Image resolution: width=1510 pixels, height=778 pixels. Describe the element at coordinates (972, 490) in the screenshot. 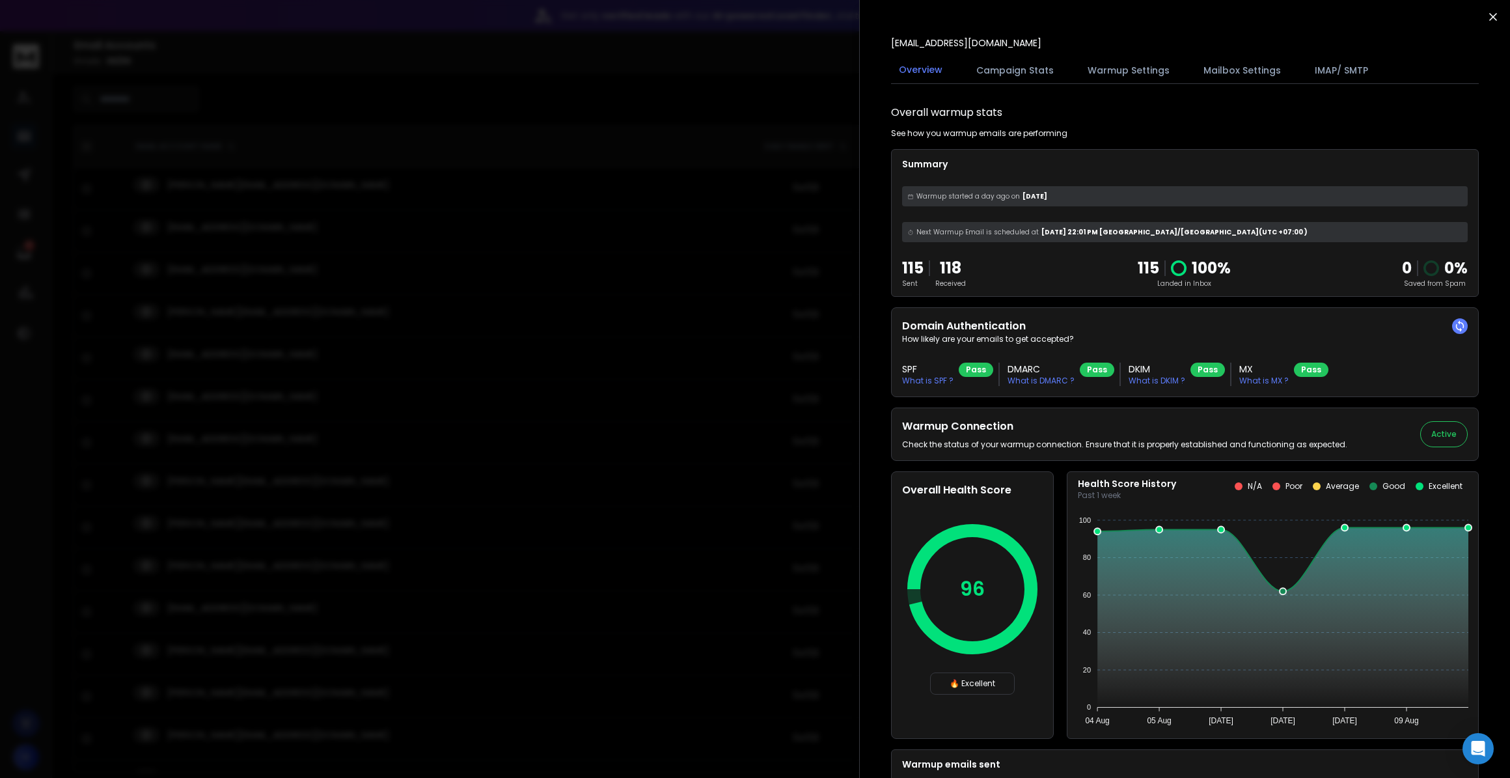

I see `h2: Overall Health Score` at that location.